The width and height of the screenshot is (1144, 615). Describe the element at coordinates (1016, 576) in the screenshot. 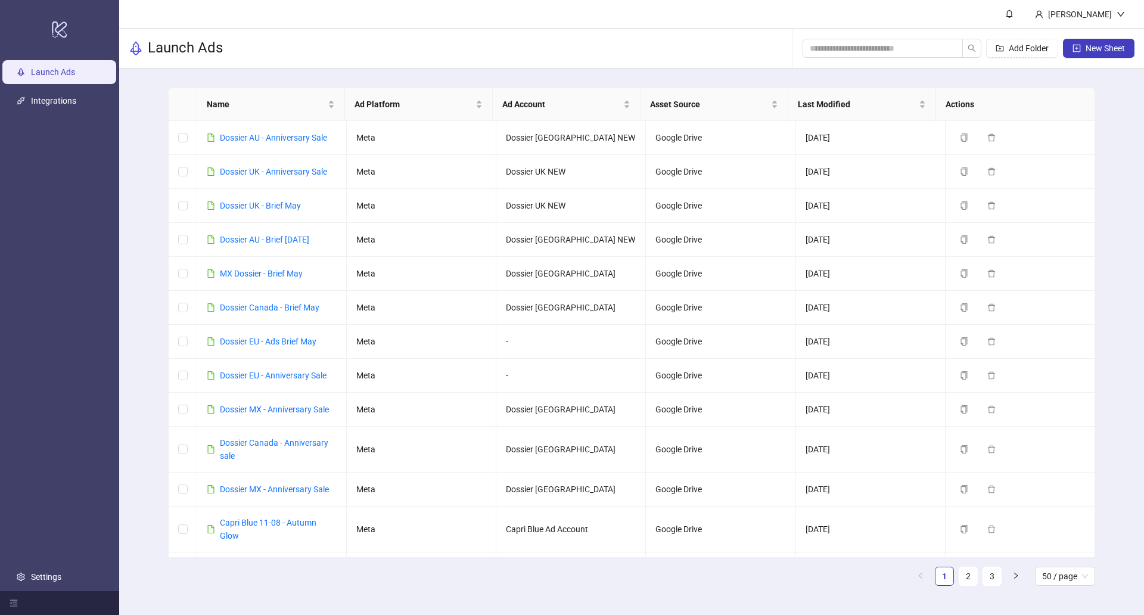

I see `button: right` at that location.